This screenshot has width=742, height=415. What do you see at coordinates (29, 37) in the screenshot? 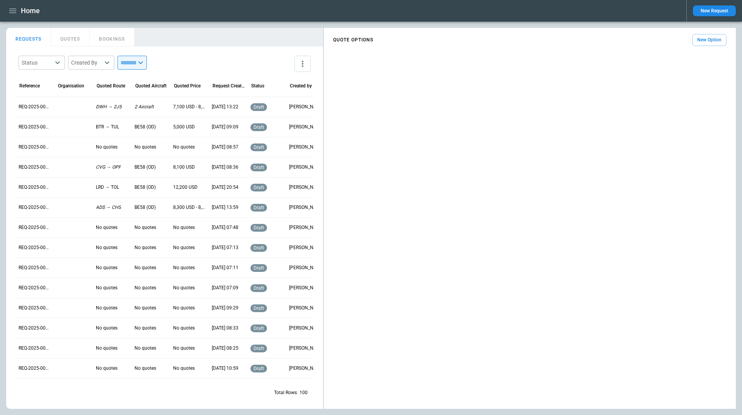
I see `button: REQUESTS` at bounding box center [29, 37].